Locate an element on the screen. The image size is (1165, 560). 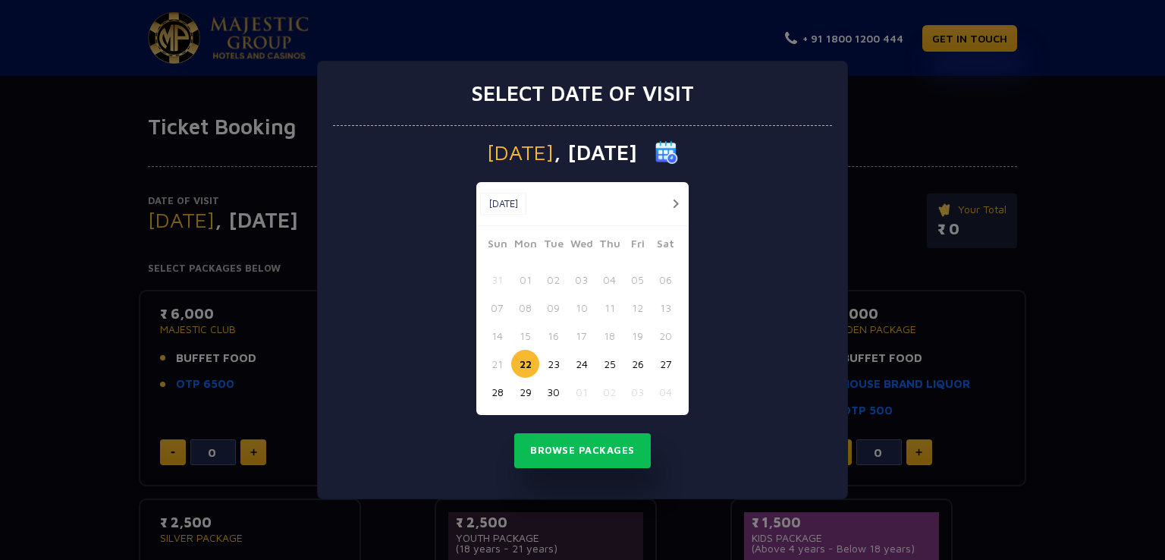
button: 23 is located at coordinates (553, 363).